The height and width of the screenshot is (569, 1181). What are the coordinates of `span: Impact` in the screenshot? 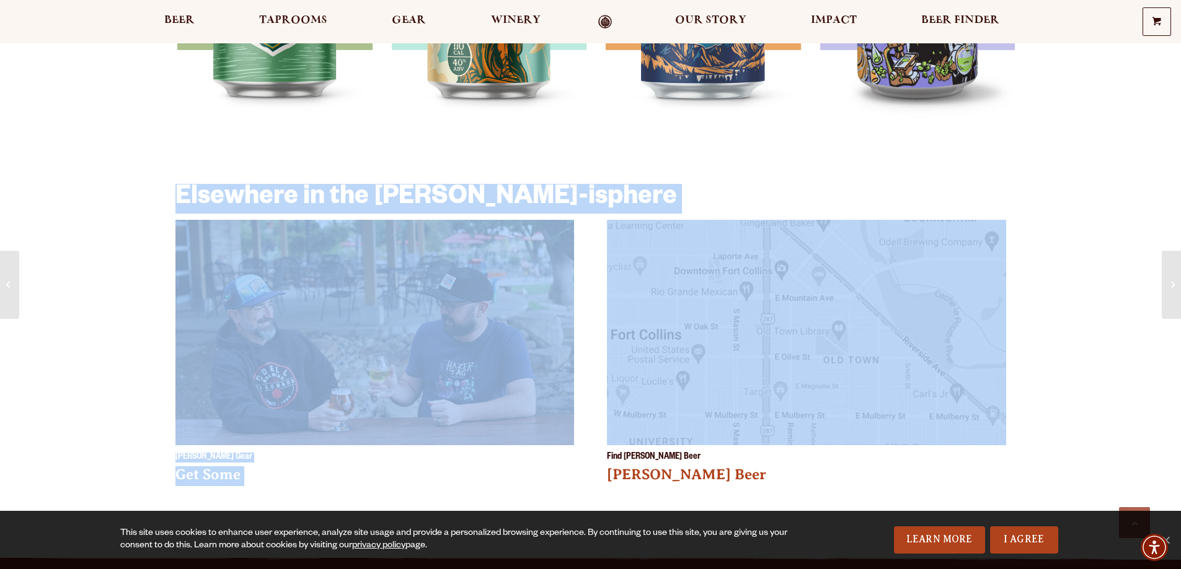 It's located at (833, 20).